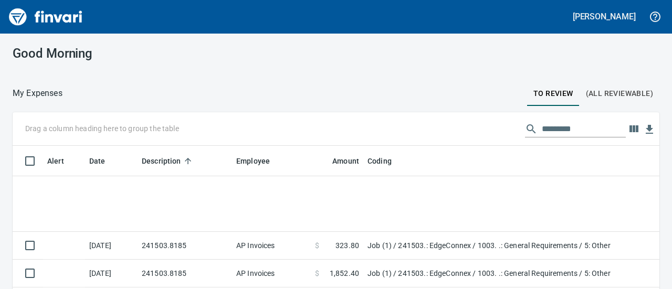  Describe the element at coordinates (102, 129) in the screenshot. I see `p: Drag a column heading here to group the table` at that location.